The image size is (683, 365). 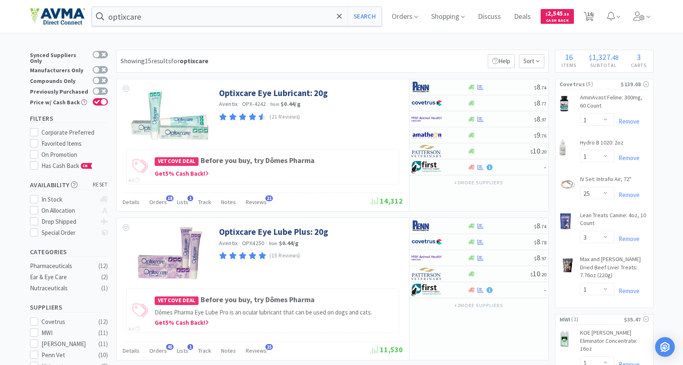 What do you see at coordinates (59, 69) in the screenshot?
I see `div: Manufacturers Only` at bounding box center [59, 69].